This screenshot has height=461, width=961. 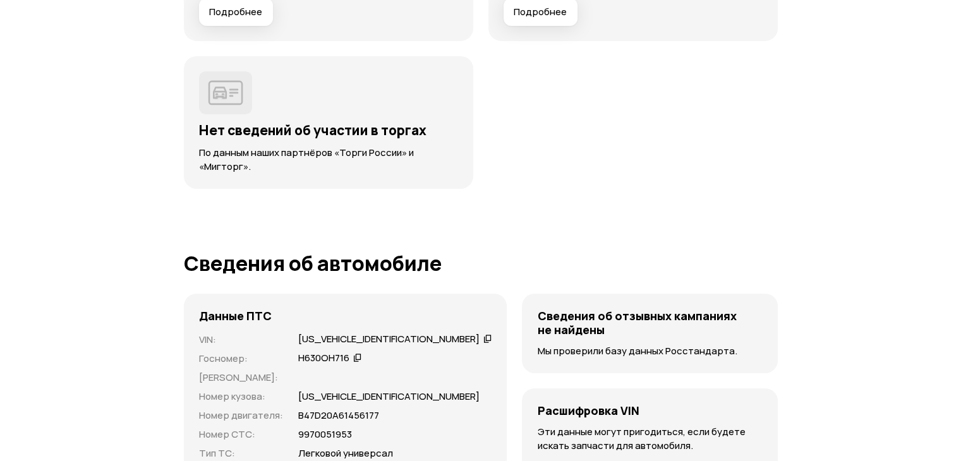 What do you see at coordinates (328, 130) in the screenshot?
I see `h3: Нет сведений об участии в торгах` at bounding box center [328, 130].